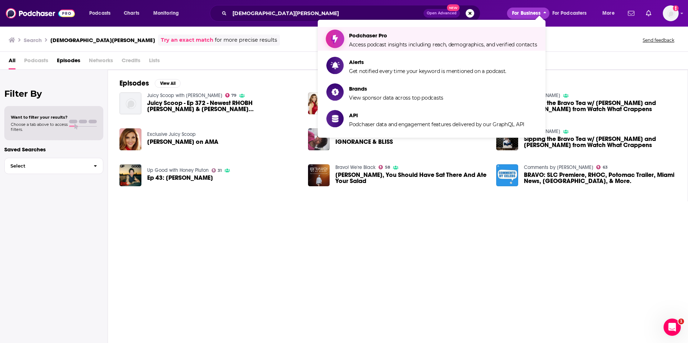 Image resolution: width=688 pixels, height=343 pixels. I want to click on span: All, so click(12, 62).